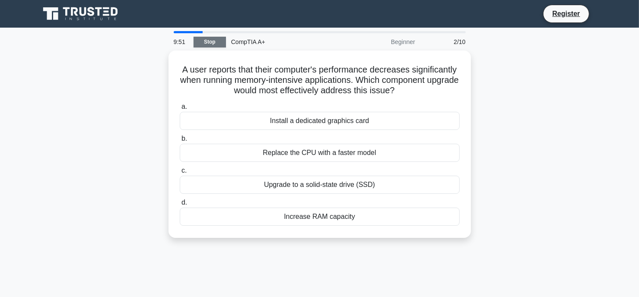 This screenshot has height=297, width=639. Describe the element at coordinates (320, 153) in the screenshot. I see `div: Replace the CPU with a faster model` at that location.